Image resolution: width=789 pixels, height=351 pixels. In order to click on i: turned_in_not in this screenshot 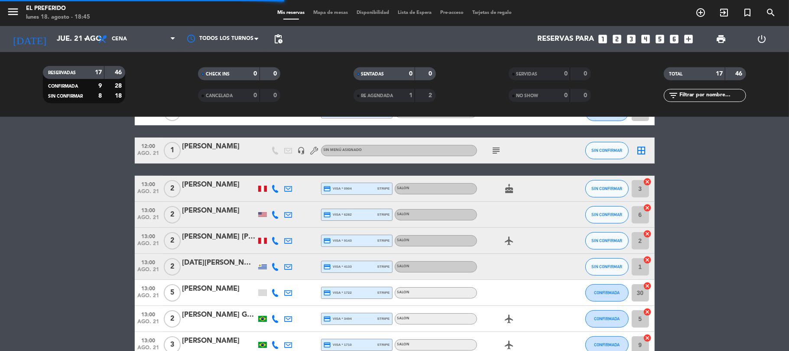, I will do `click(747, 13)`.